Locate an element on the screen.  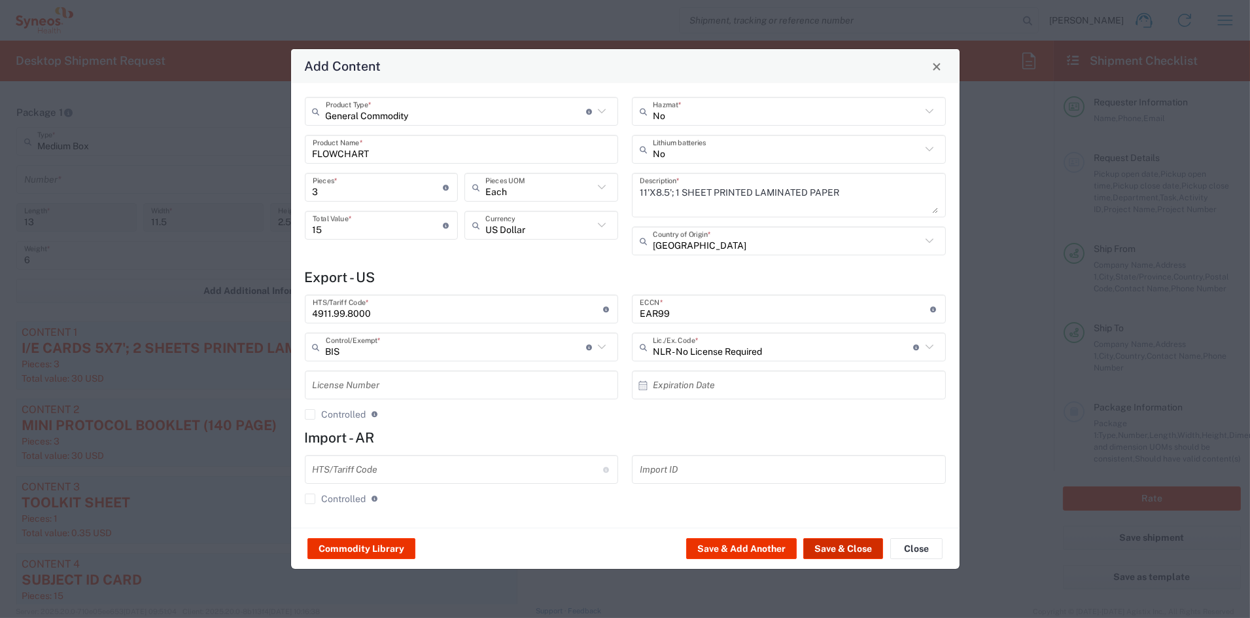
h4: Add Content is located at coordinates (342, 65).